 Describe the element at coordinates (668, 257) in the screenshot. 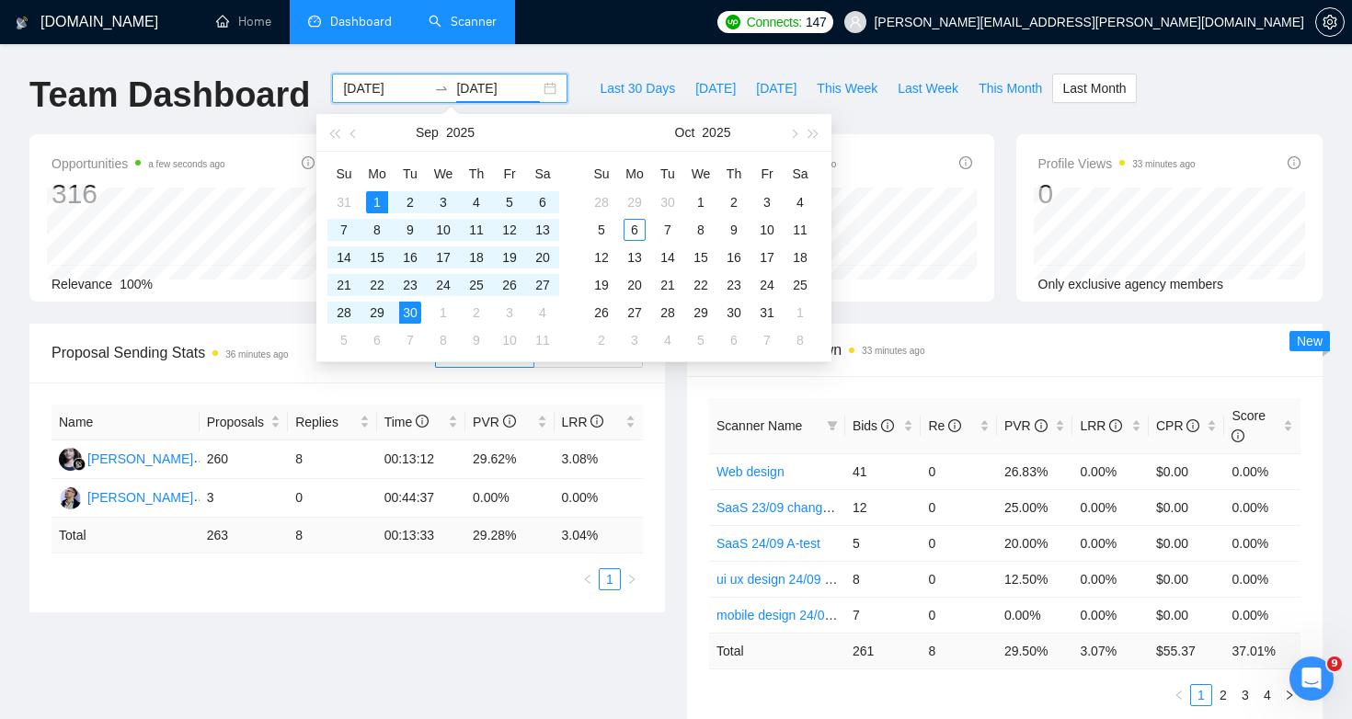

I see `td: 2025-10-14` at that location.